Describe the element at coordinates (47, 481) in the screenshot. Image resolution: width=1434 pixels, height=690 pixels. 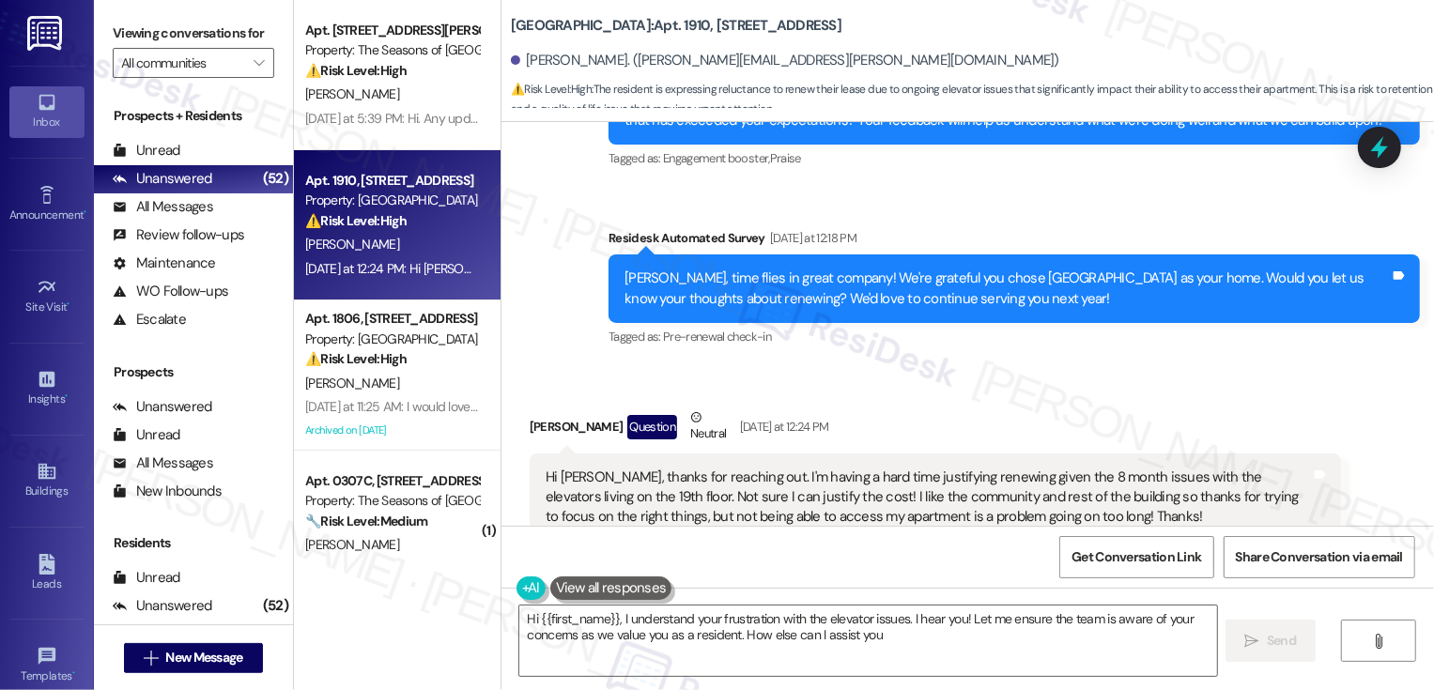
I see `a: Buildings` at that location.